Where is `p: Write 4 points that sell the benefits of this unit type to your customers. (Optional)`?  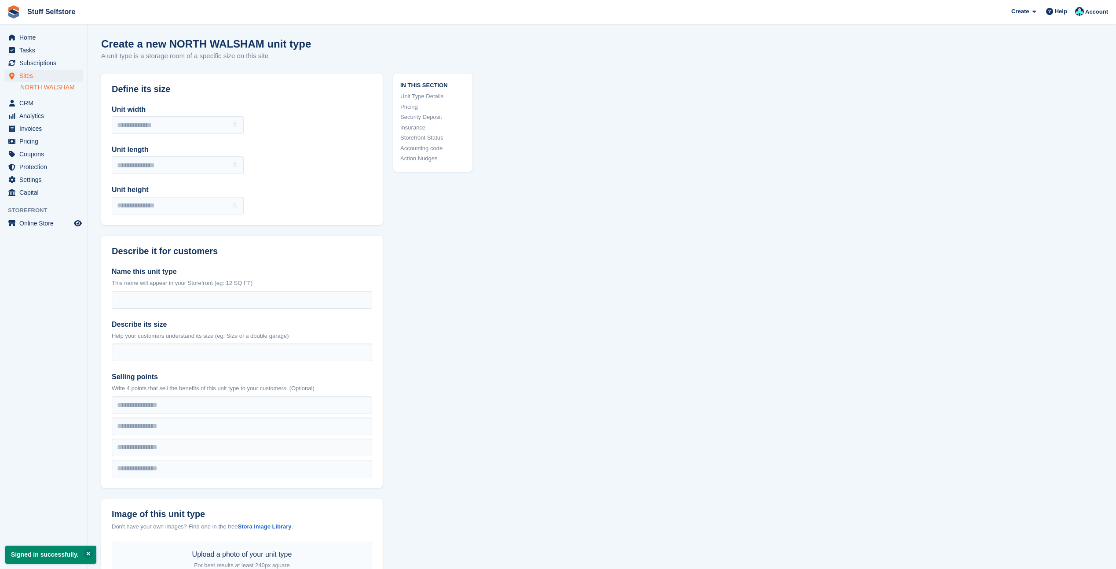
p: Write 4 points that sell the benefits of this unit type to your customers. (Optional) is located at coordinates (242, 388).